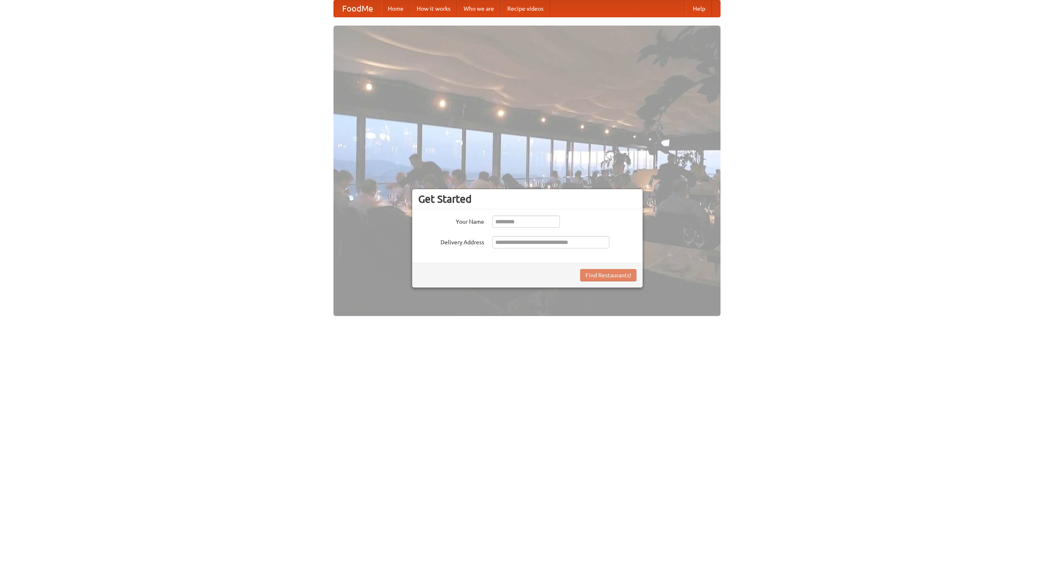  I want to click on label: Your Name, so click(451, 220).